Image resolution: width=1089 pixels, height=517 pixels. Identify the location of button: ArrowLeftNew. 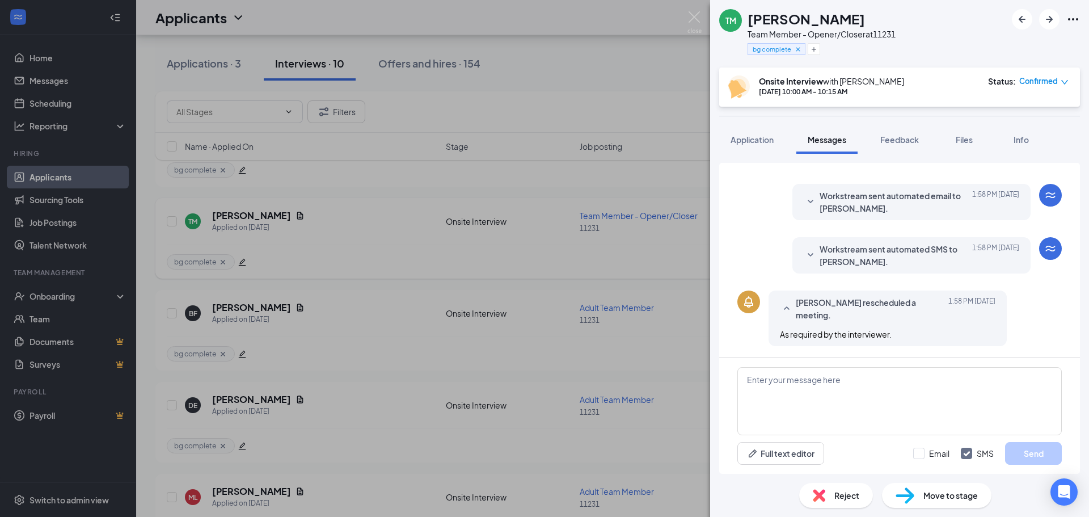
(1022, 19).